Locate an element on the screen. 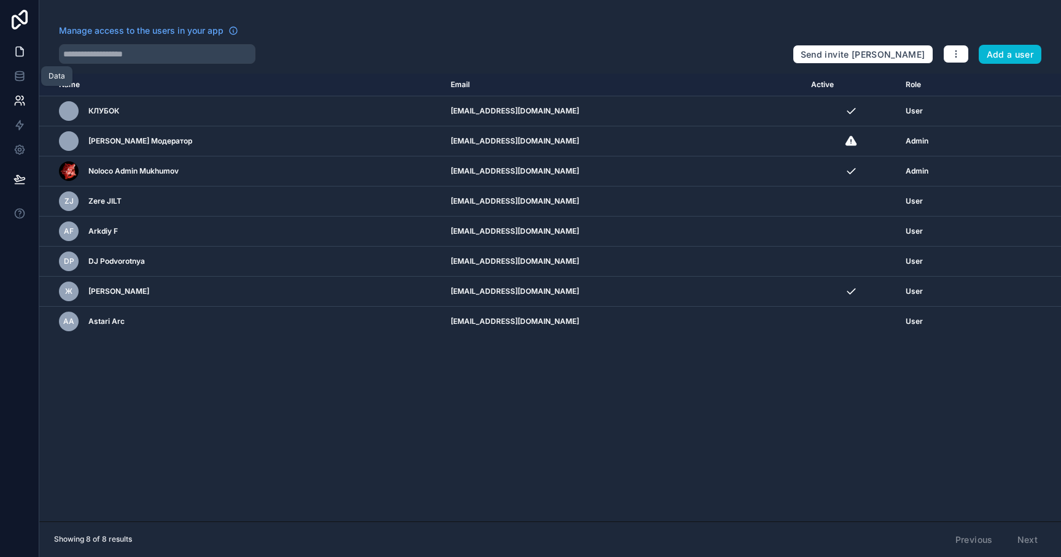 The width and height of the screenshot is (1061, 557). span: Astari Arc is located at coordinates (106, 322).